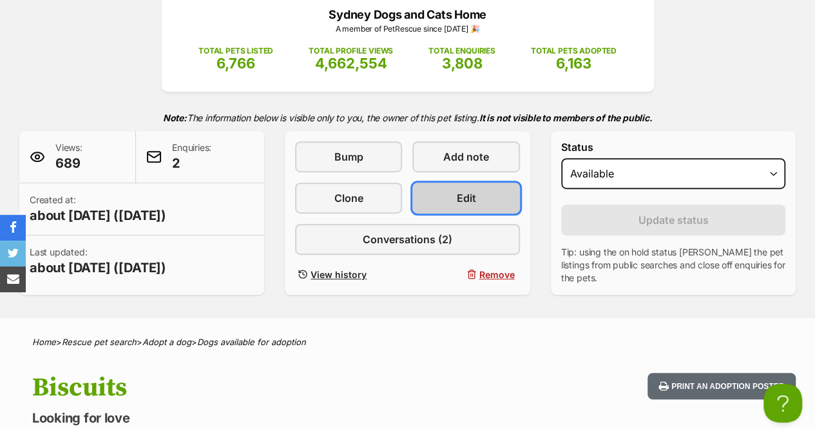 This screenshot has height=429, width=815. What do you see at coordinates (236, 63) in the screenshot?
I see `span: 6,766` at bounding box center [236, 63].